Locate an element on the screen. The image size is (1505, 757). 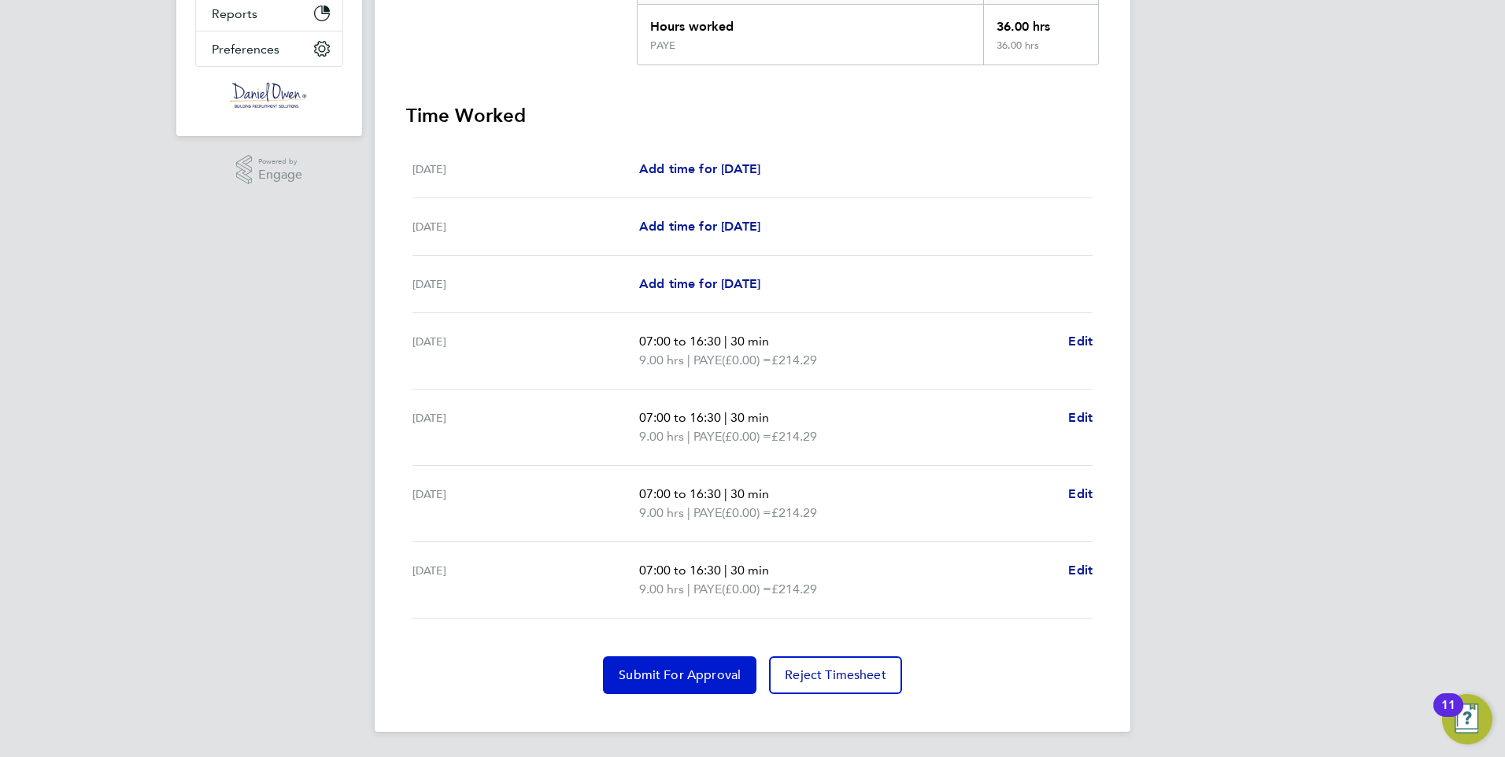
button: Open Resource Center, 11 new notifications is located at coordinates (1467, 719).